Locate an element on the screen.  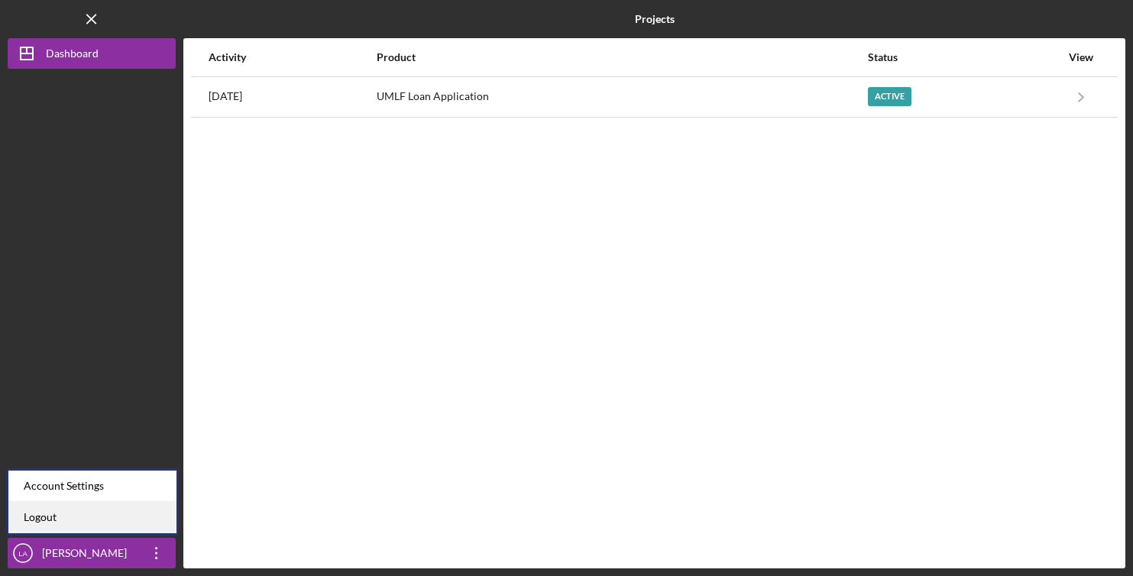
b: Projects is located at coordinates (655, 19).